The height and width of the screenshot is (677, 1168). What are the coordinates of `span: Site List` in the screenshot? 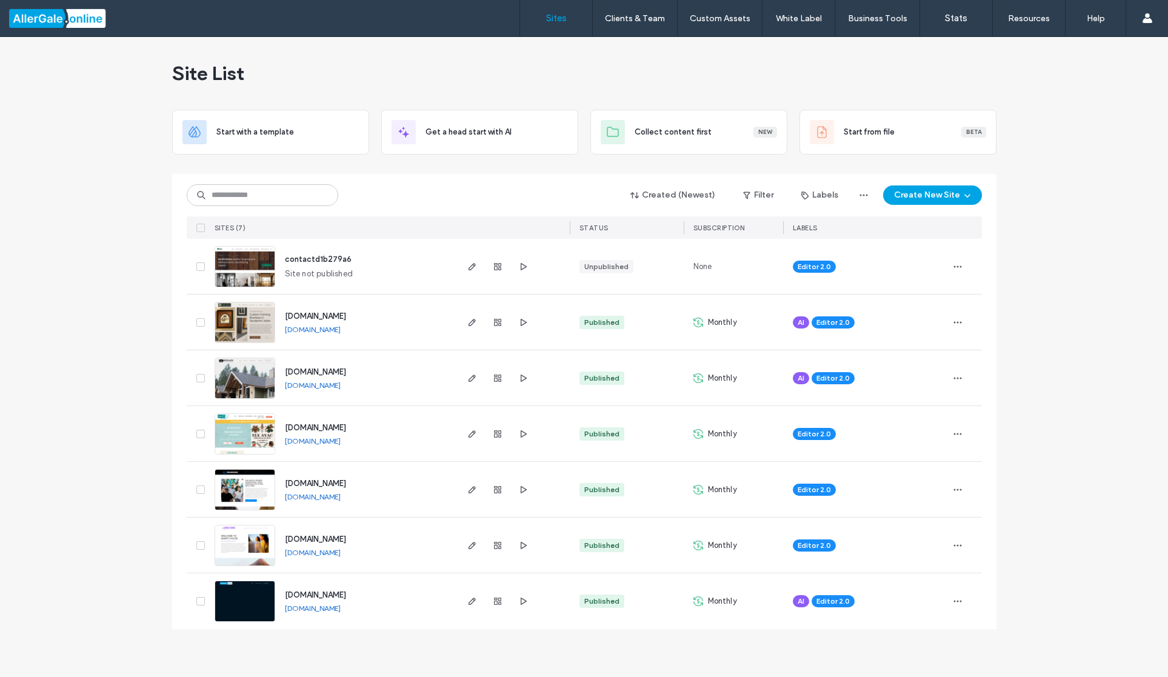 It's located at (208, 73).